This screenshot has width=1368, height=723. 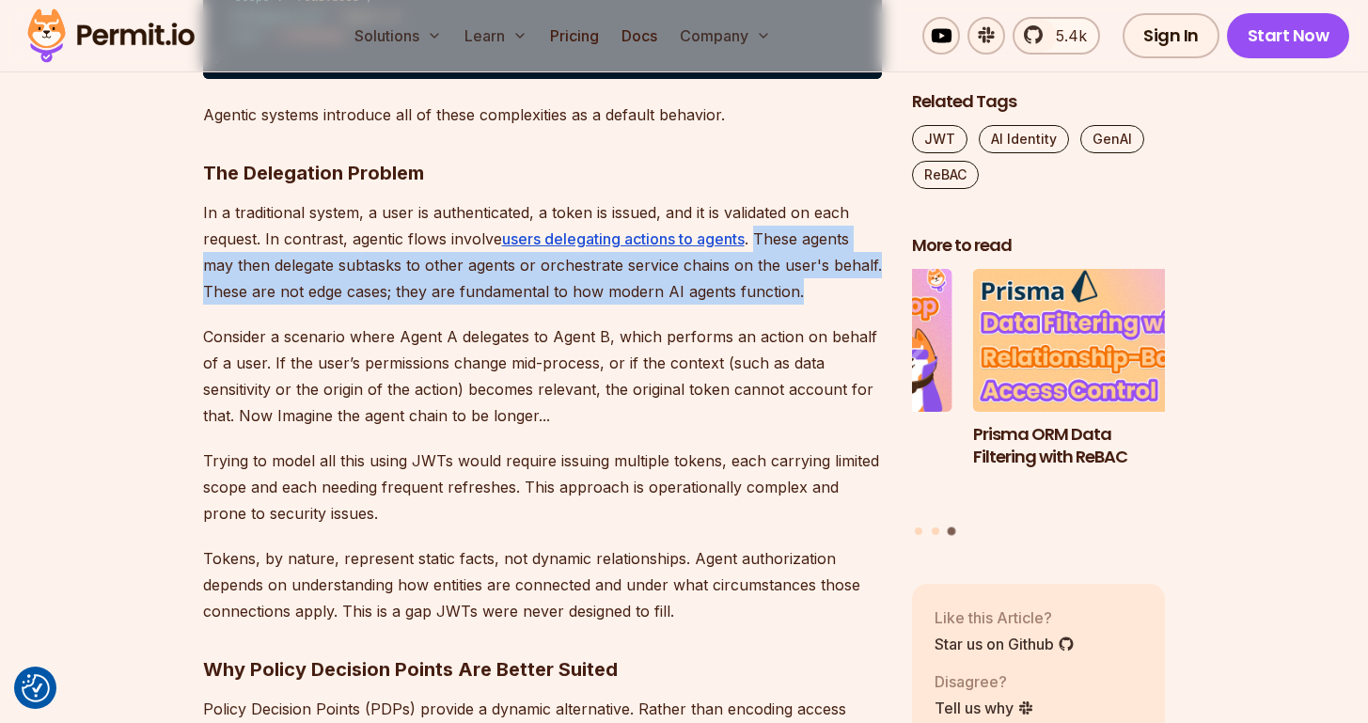 What do you see at coordinates (639, 36) in the screenshot?
I see `a: Docs` at bounding box center [639, 36].